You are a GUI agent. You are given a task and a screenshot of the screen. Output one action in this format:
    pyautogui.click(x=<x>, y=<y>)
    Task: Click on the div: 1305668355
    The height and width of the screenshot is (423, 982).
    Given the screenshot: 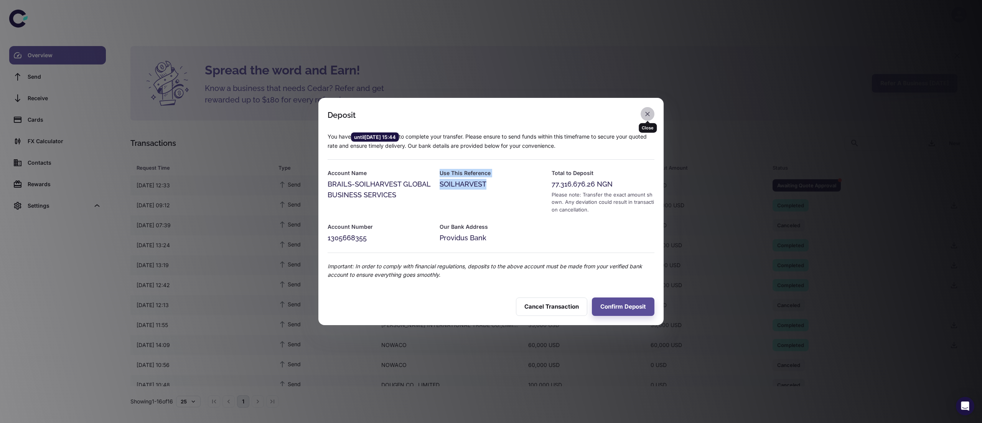 What is the action you would take?
    pyautogui.click(x=379, y=238)
    